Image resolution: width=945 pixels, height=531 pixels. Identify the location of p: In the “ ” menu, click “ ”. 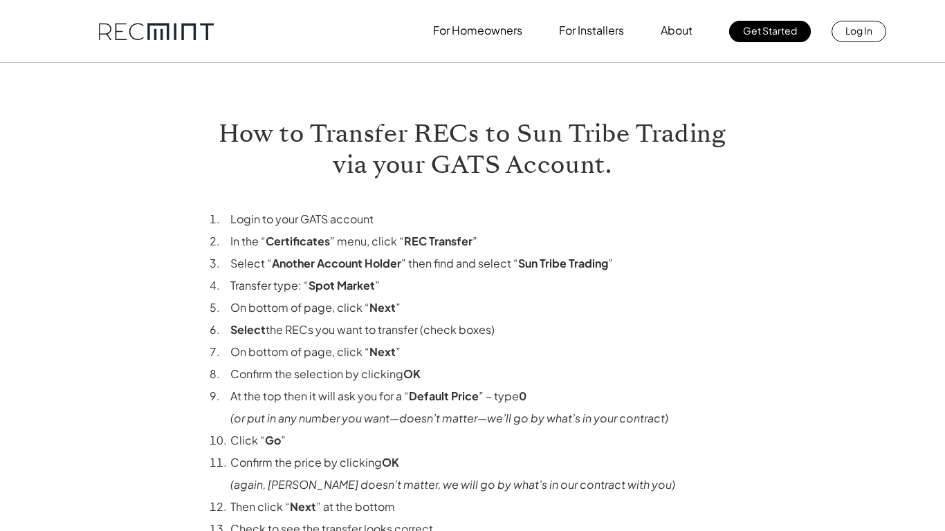
(483, 241).